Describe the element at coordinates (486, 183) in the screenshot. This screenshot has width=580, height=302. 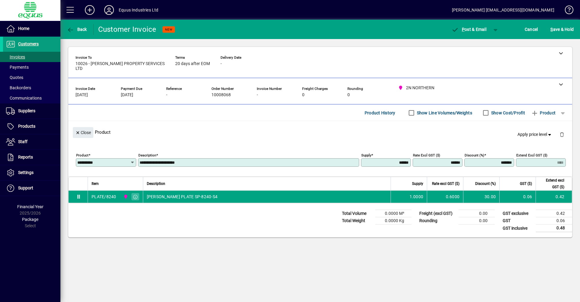
I see `span: Discount (%)` at that location.